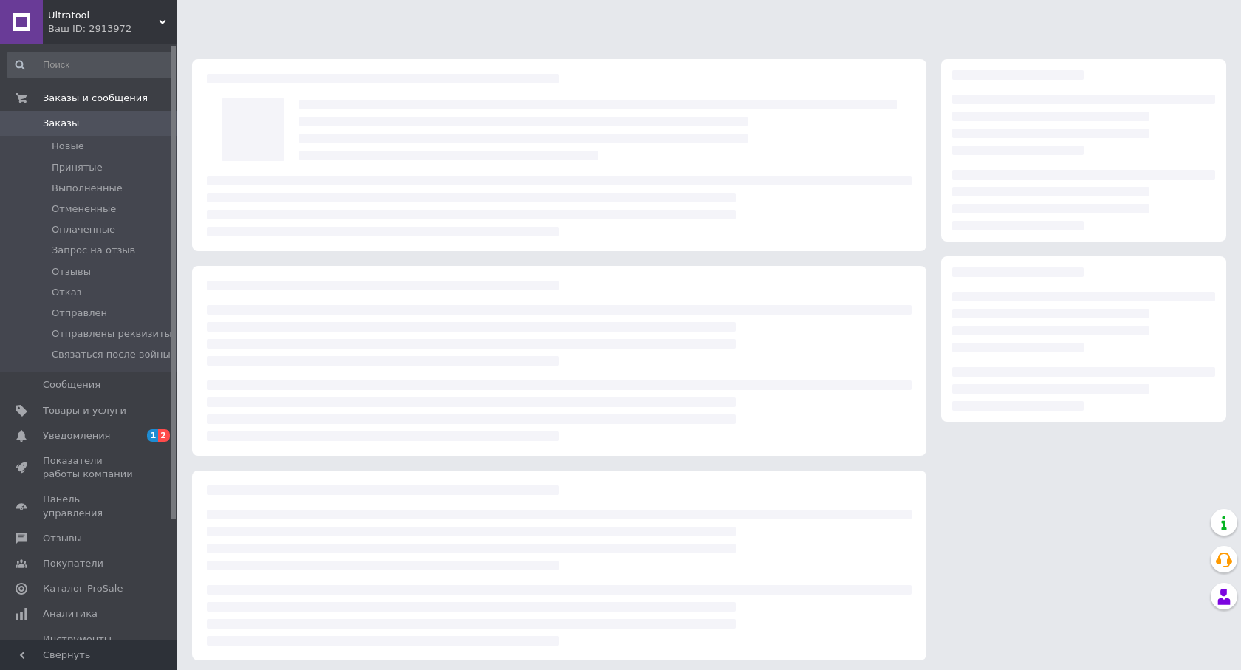 The height and width of the screenshot is (670, 1241). I want to click on span: Аналитика, so click(70, 614).